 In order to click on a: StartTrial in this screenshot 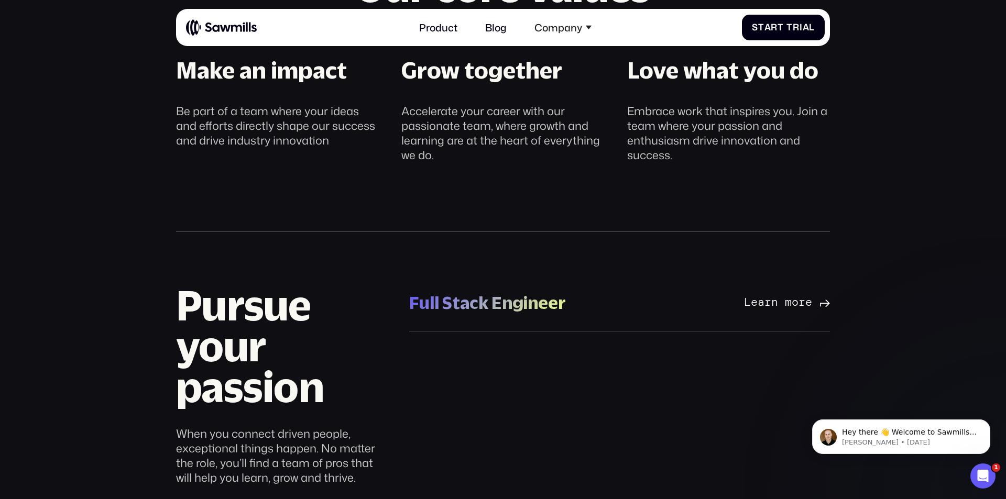, I will do `click(784, 27)`.